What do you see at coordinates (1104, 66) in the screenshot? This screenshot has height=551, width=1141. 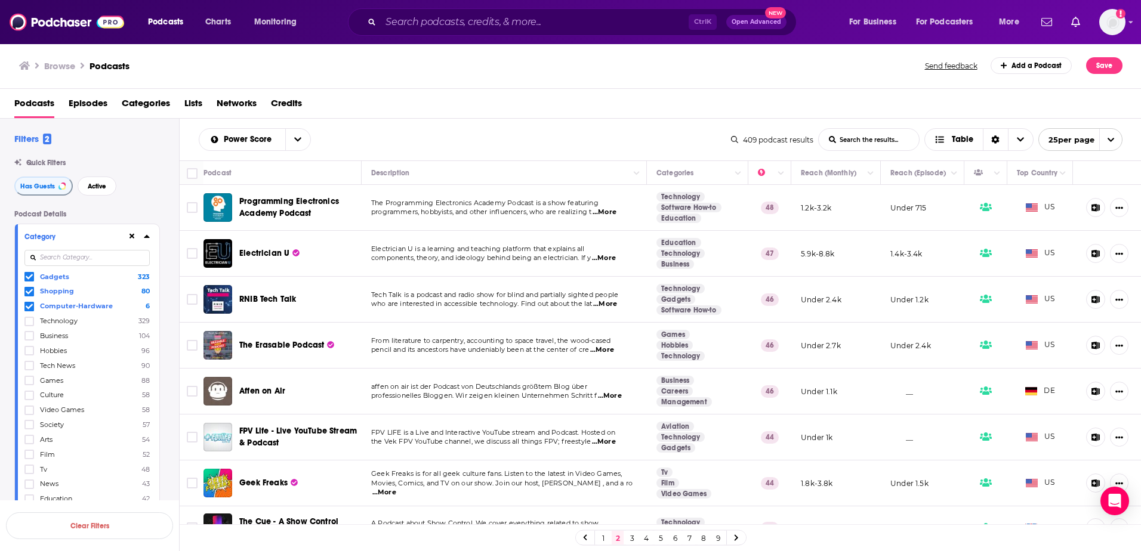 I see `button: Save` at bounding box center [1104, 66].